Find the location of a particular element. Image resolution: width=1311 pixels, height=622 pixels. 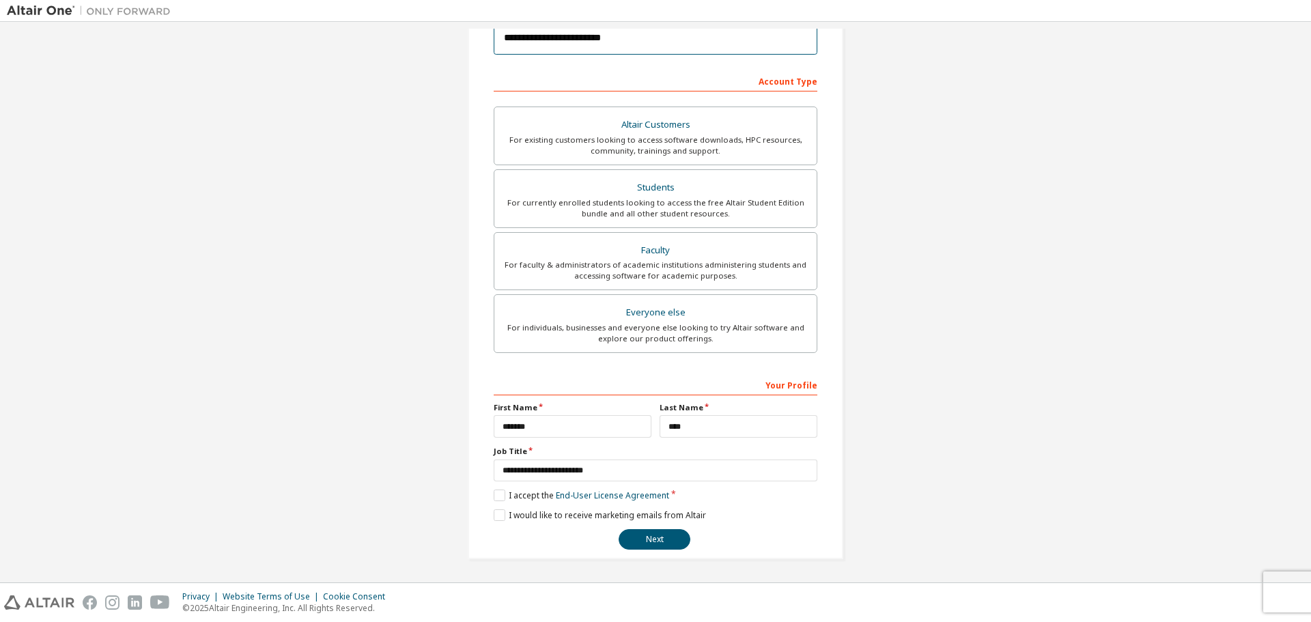

img: instagram.svg is located at coordinates (112, 602).